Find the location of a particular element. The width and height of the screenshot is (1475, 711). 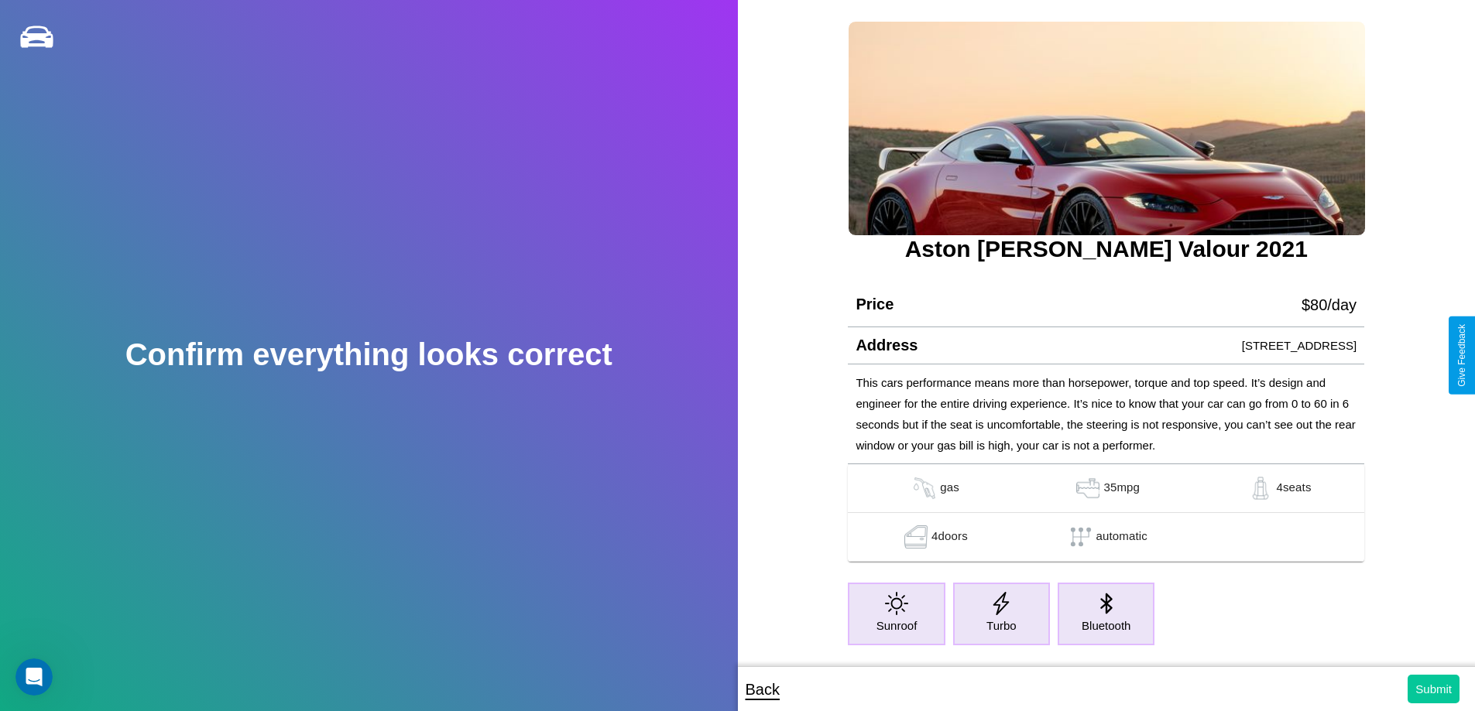

h2: Confirm everything looks correct is located at coordinates (368, 355).